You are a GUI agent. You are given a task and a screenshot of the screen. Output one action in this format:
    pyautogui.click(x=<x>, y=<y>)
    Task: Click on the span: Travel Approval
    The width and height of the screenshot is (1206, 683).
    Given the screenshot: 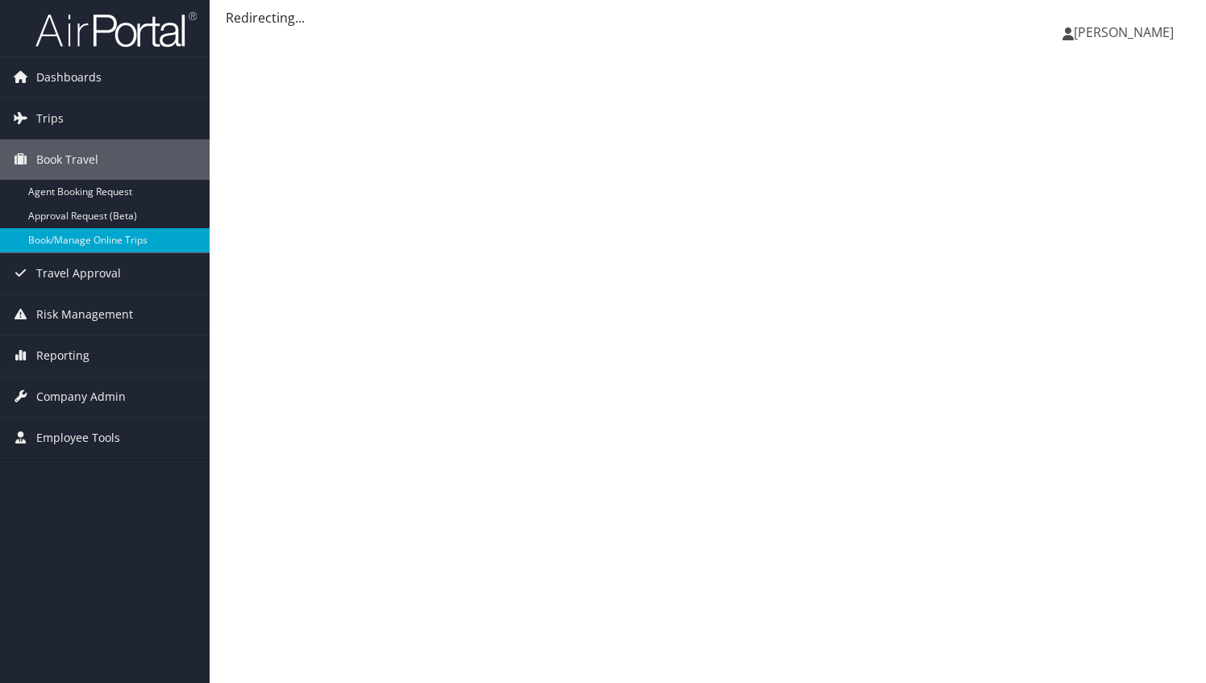 What is the action you would take?
    pyautogui.click(x=78, y=273)
    